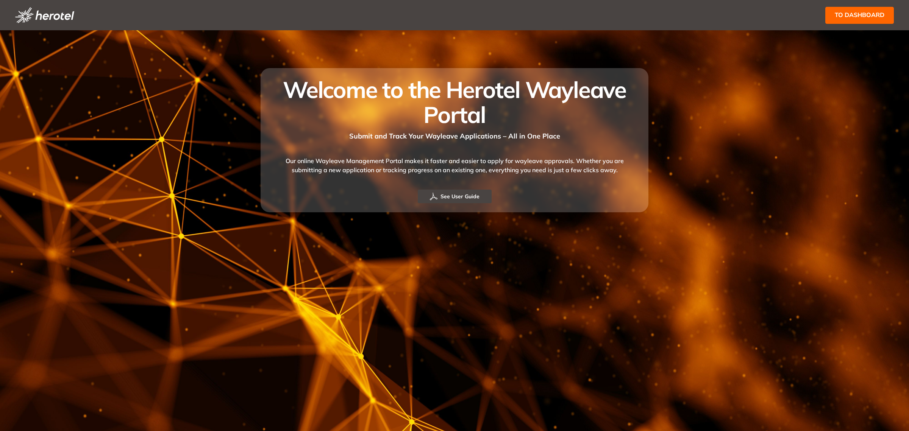 This screenshot has width=909, height=431. I want to click on span: See User Guide, so click(460, 197).